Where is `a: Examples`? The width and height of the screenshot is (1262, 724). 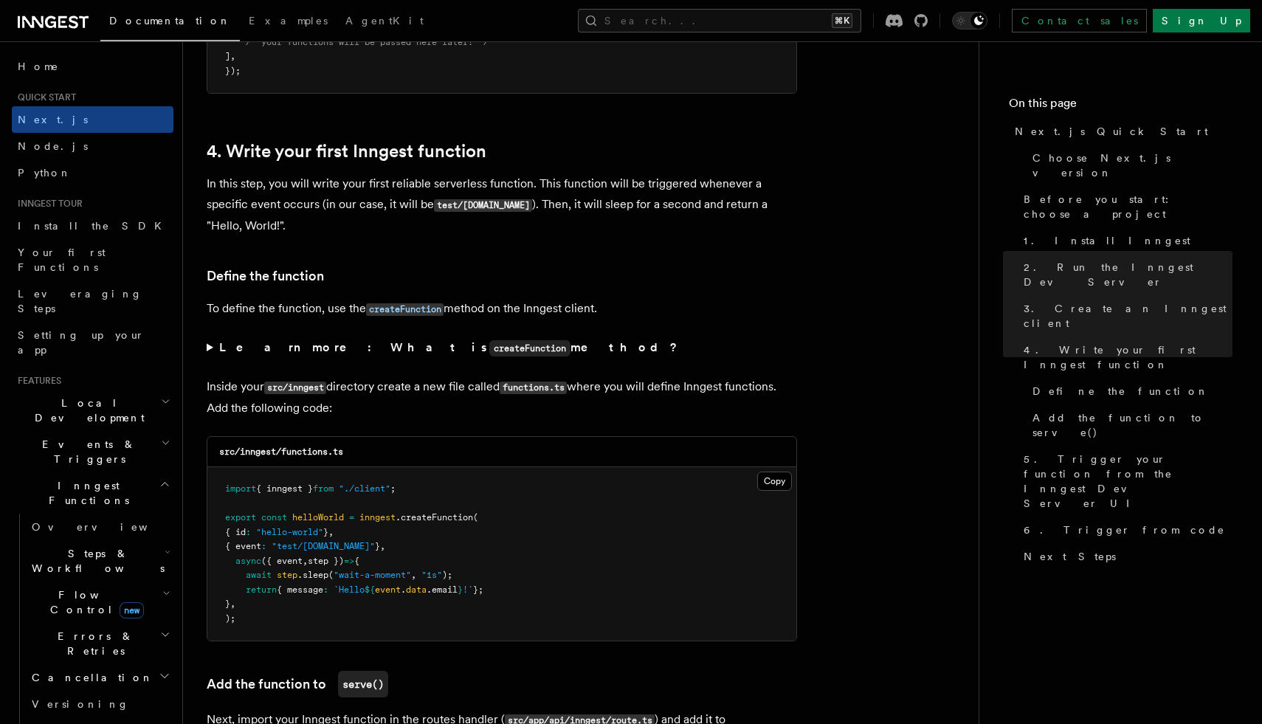
a: Examples is located at coordinates (288, 22).